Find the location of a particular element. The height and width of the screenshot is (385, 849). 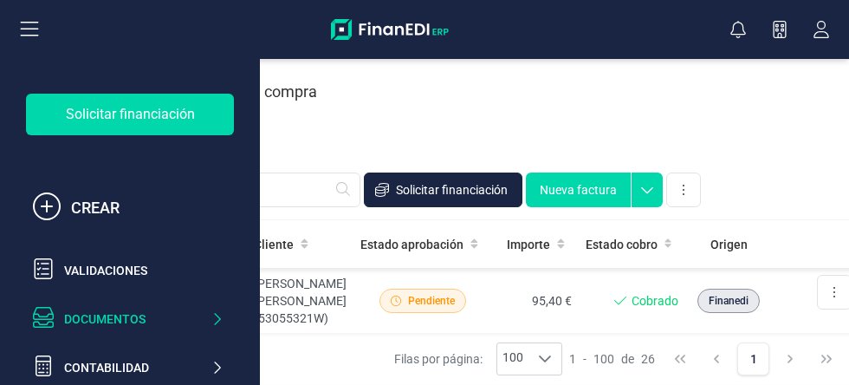

div: Documentos is located at coordinates (137, 319).